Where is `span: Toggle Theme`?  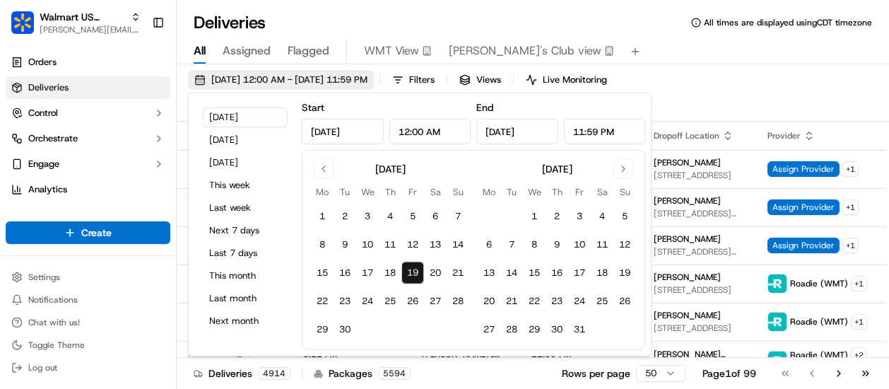
span: Toggle Theme is located at coordinates (57, 345).